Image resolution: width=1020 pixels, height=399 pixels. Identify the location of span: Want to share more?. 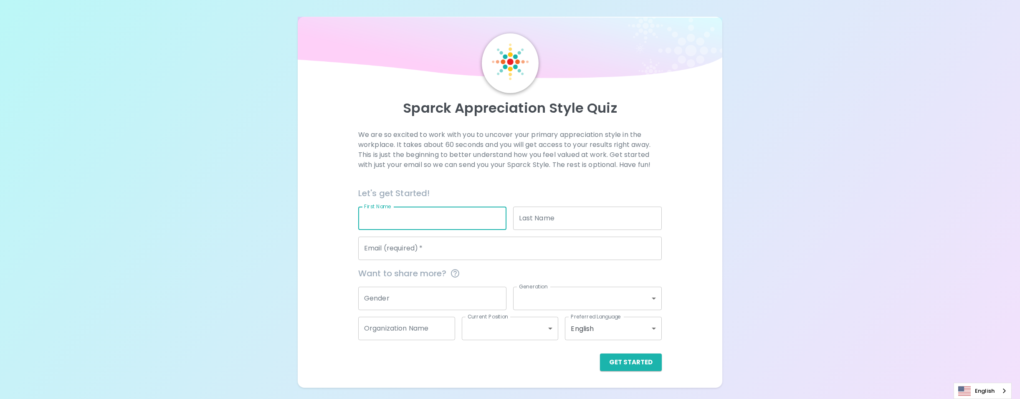
(510, 274).